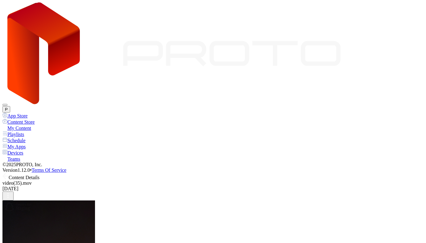  Describe the element at coordinates (213, 122) in the screenshot. I see `div: Content Store` at that location.